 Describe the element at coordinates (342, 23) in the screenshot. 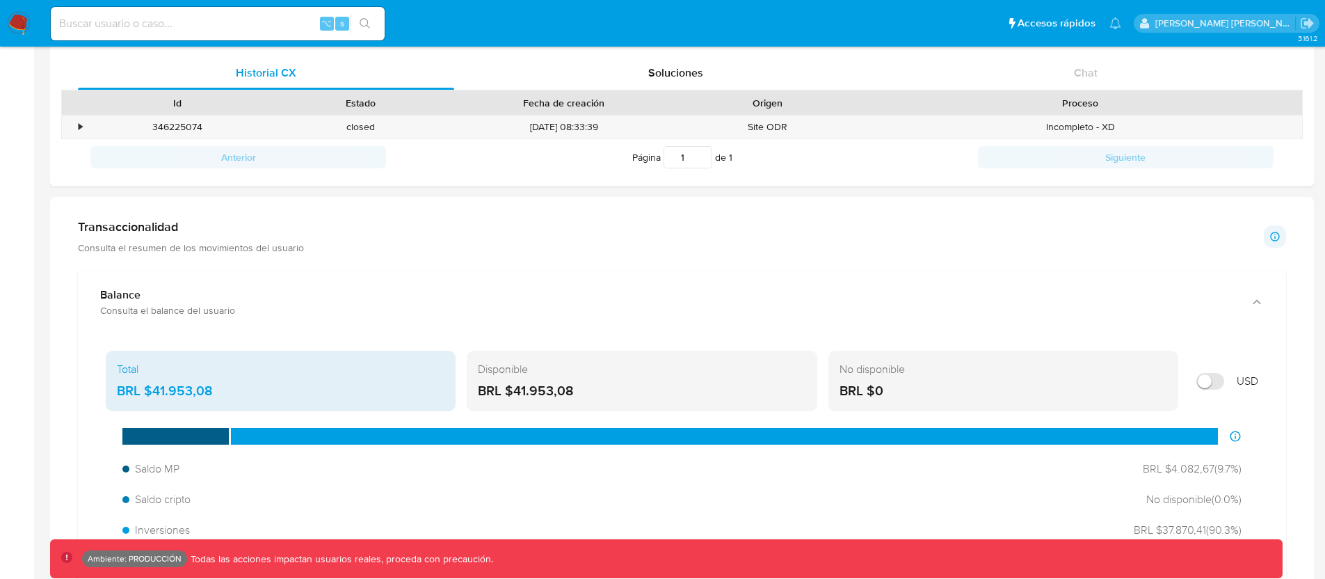

I see `span: s` at that location.